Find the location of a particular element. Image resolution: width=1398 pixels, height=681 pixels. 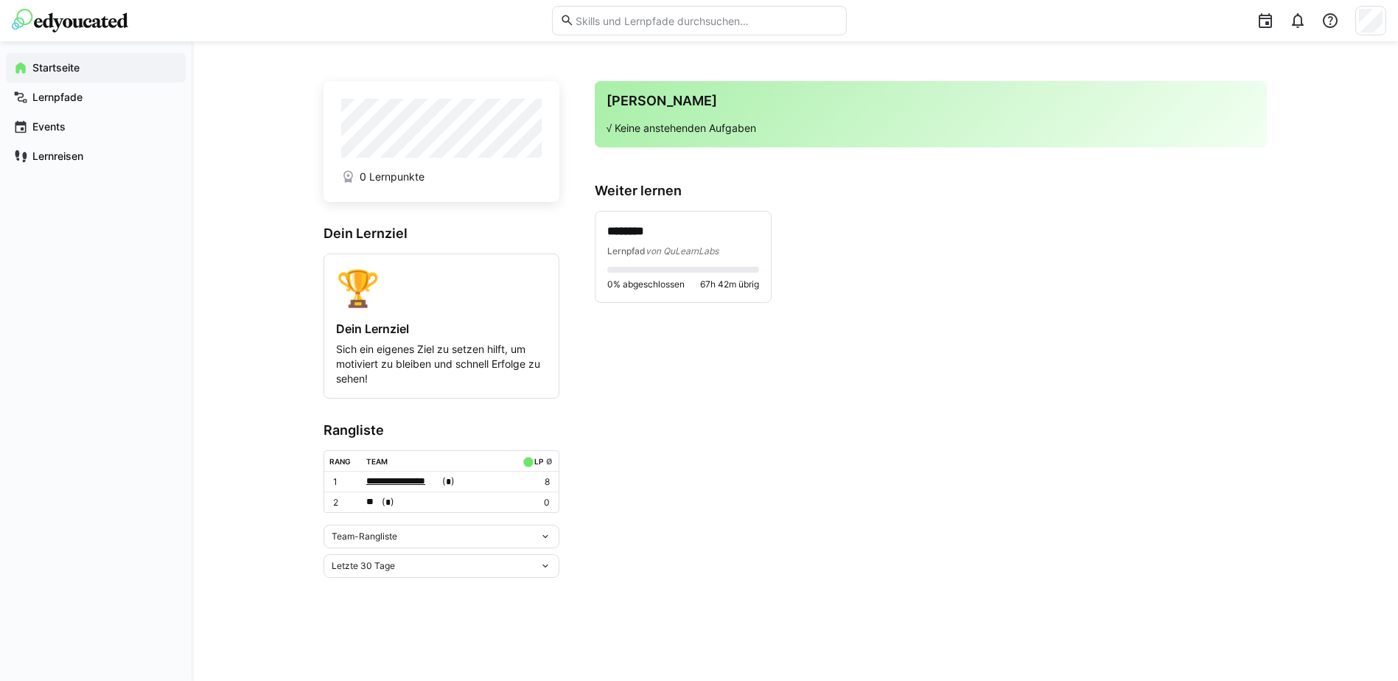

h3: Dein Lernziel is located at coordinates (441, 234).